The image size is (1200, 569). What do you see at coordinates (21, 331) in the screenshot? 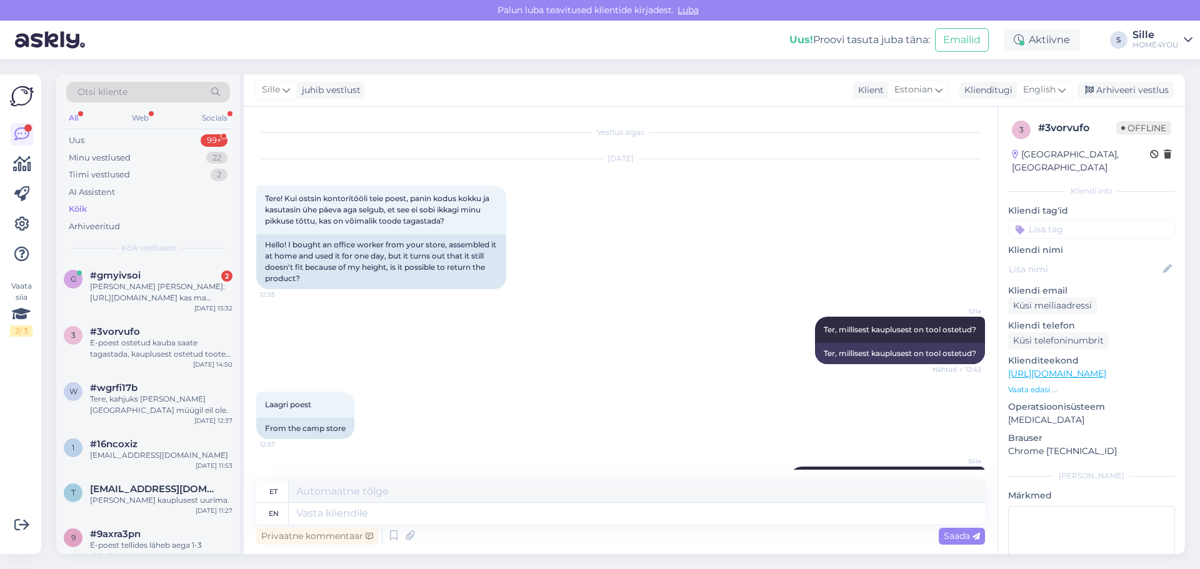
I see `div: 2 / 3` at bounding box center [21, 331].